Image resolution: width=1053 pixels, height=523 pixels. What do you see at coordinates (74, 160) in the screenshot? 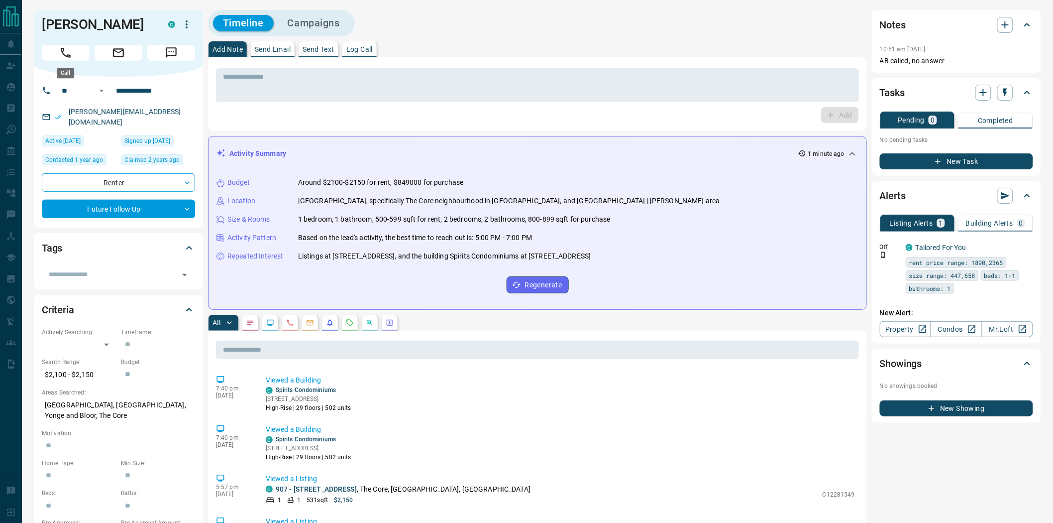
I see `span: Contacted 1 year ago` at bounding box center [74, 160].